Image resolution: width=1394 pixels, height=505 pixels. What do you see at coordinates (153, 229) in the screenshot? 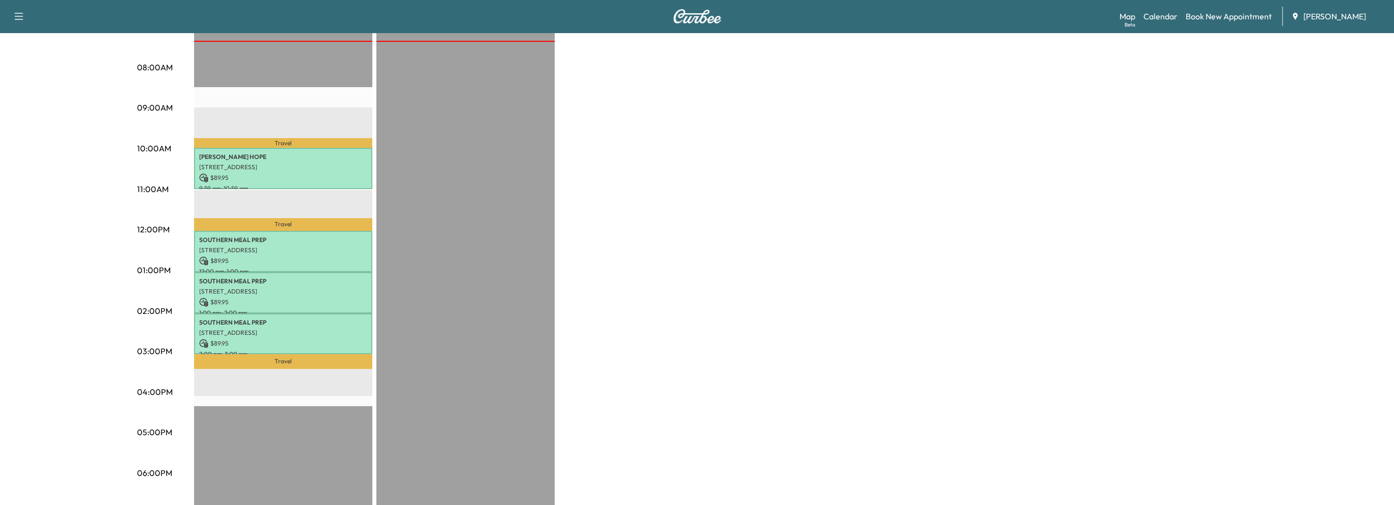
I see `p: 12:00PM` at bounding box center [153, 229].